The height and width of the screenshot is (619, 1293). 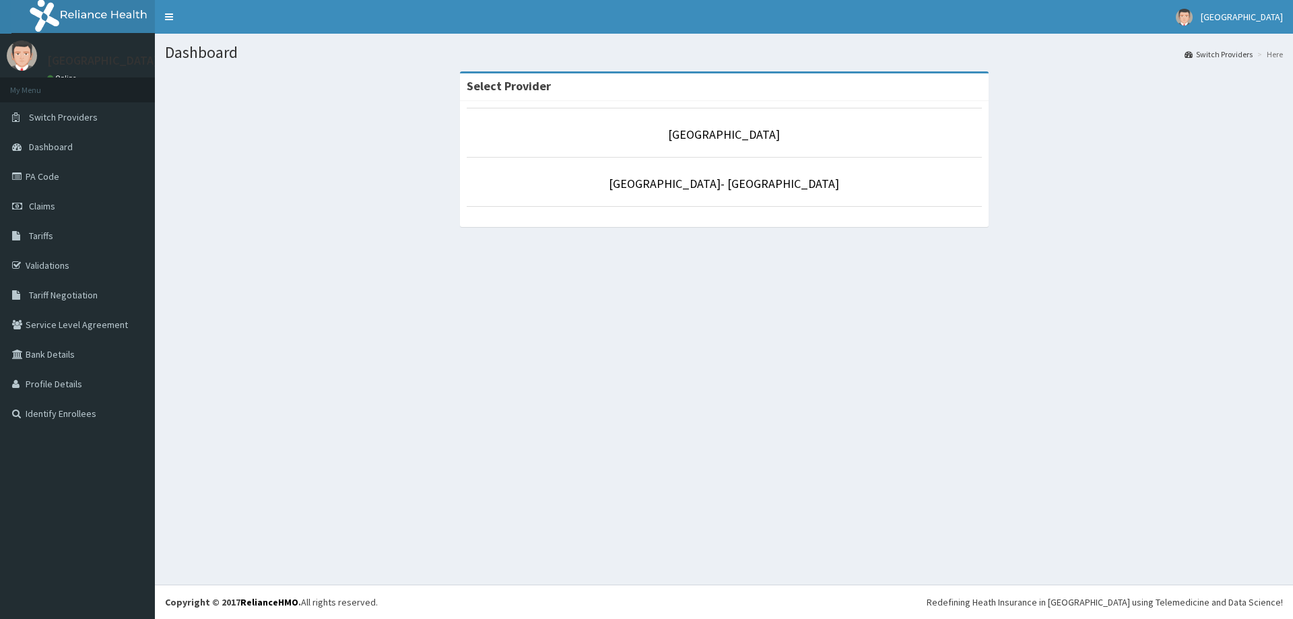 What do you see at coordinates (41, 236) in the screenshot?
I see `span: Tariffs` at bounding box center [41, 236].